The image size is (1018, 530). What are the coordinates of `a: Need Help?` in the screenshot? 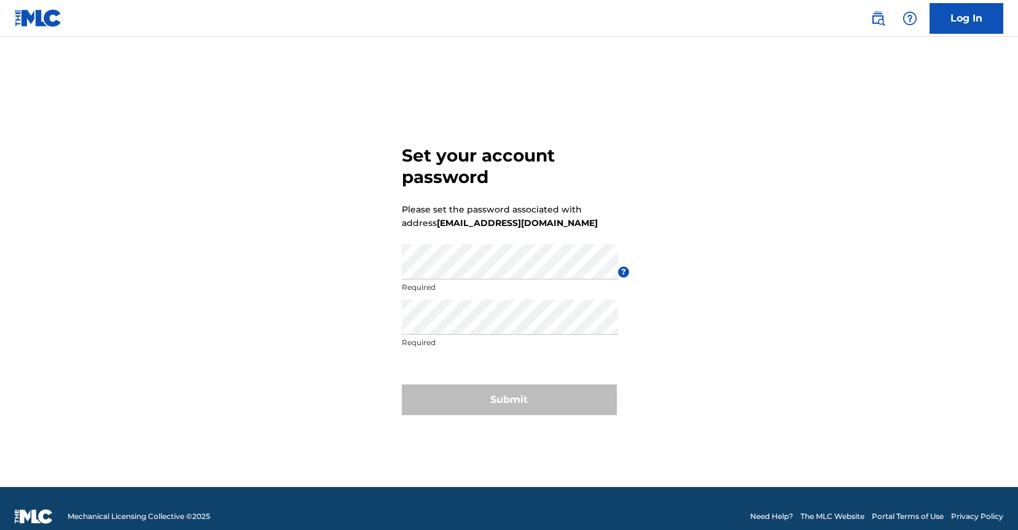 It's located at (772, 517).